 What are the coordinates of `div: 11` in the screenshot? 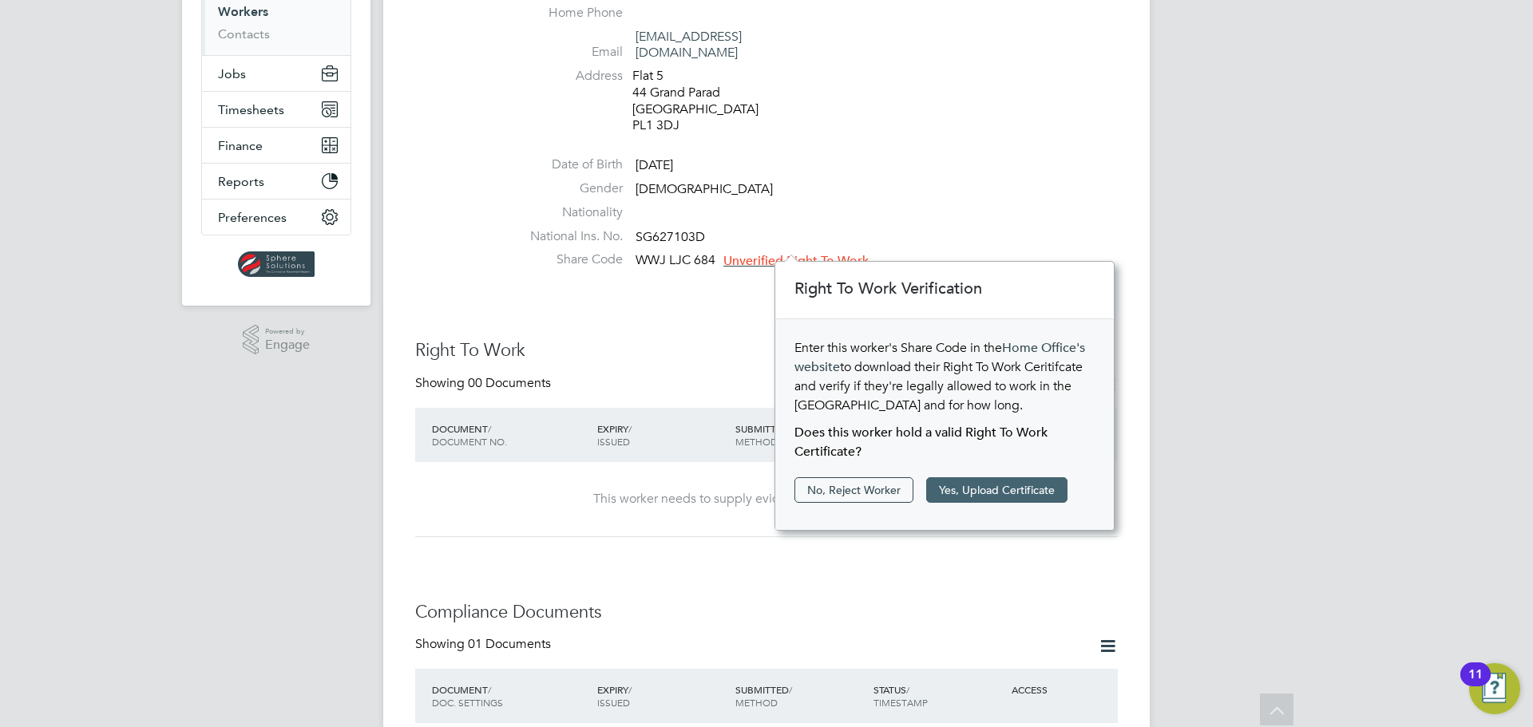 It's located at (1475, 685).